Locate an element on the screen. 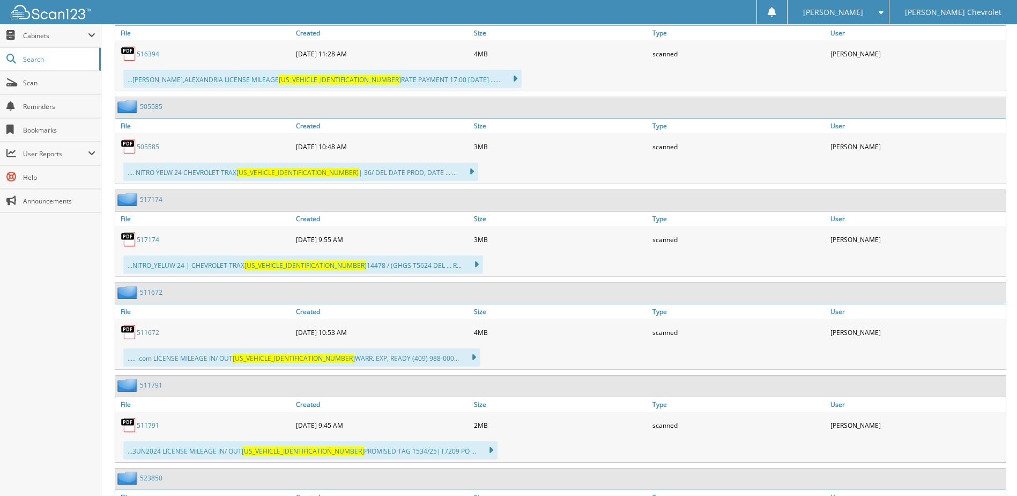 This screenshot has height=496, width=1017. div: 2MB is located at coordinates (560, 425).